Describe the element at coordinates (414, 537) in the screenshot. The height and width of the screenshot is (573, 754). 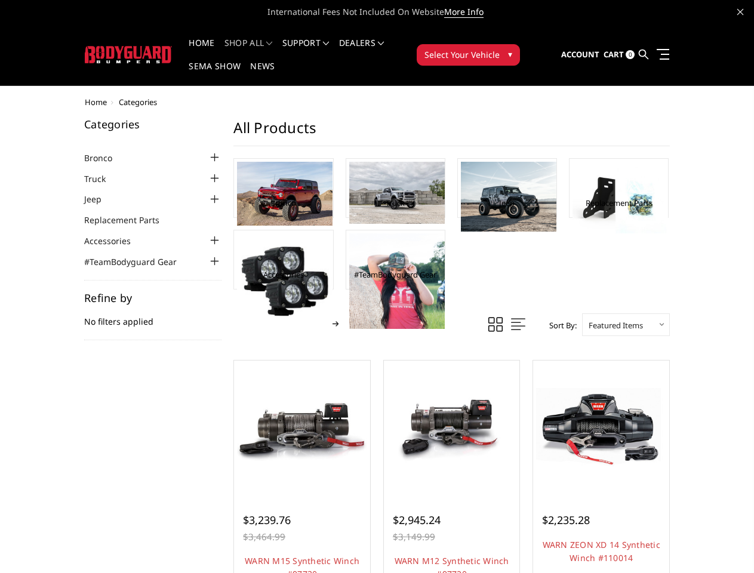
I see `span: $3,149.99` at that location.